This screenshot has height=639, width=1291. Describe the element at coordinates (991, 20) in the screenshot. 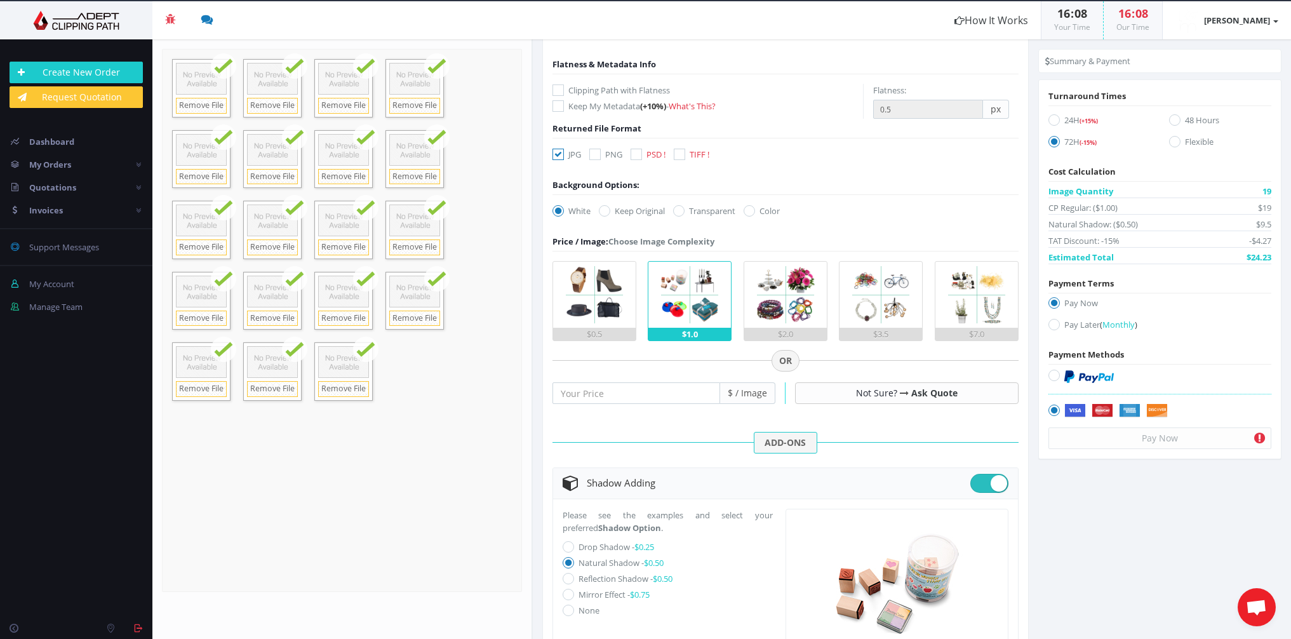

I see `a: How It Works` at that location.